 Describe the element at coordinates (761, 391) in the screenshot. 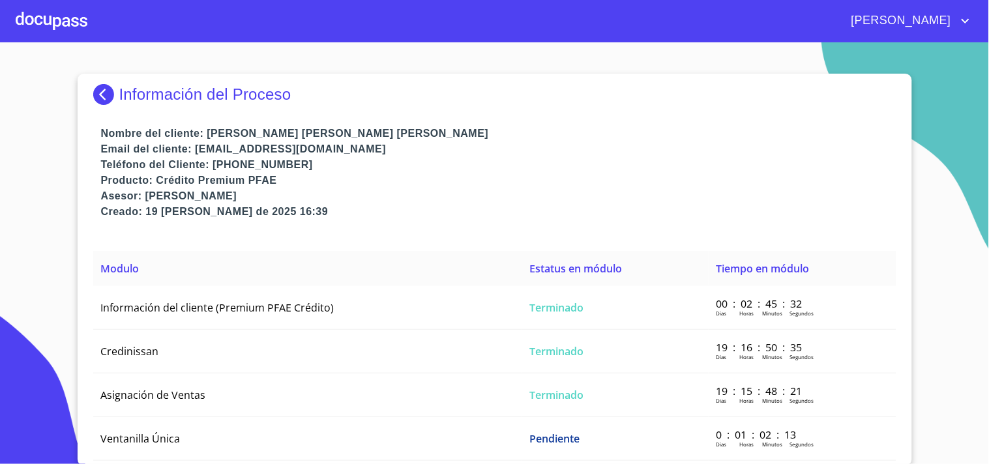

I see `p: 19 : 15 : 48 : 21` at that location.